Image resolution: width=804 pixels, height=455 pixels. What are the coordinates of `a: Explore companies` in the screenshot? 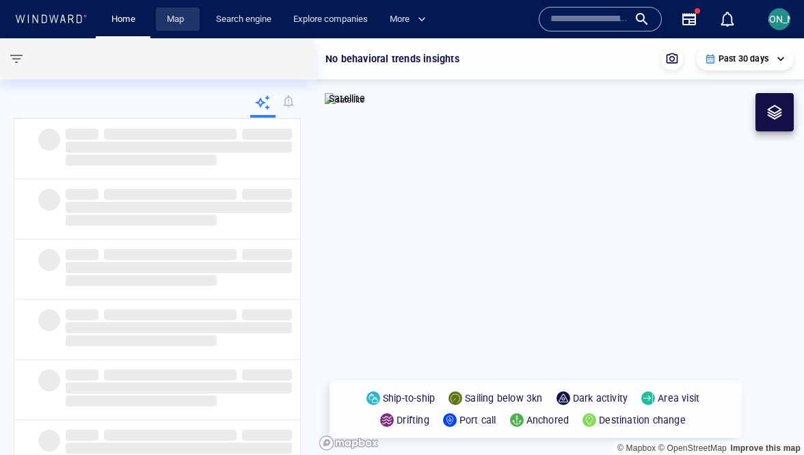 It's located at (330, 19).